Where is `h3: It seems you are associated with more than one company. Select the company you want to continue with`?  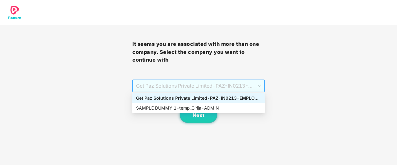
h3: It seems you are associated with more than one company. Select the company you want to continue with is located at coordinates (198, 52).